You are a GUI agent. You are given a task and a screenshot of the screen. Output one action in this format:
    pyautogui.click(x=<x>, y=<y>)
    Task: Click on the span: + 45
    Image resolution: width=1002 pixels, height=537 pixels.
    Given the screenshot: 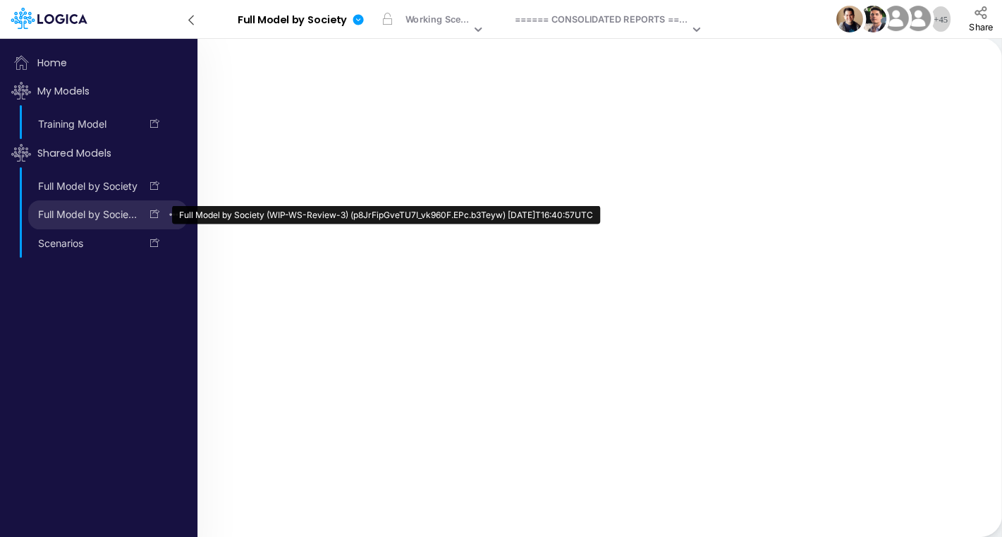 What is the action you would take?
    pyautogui.click(x=940, y=19)
    